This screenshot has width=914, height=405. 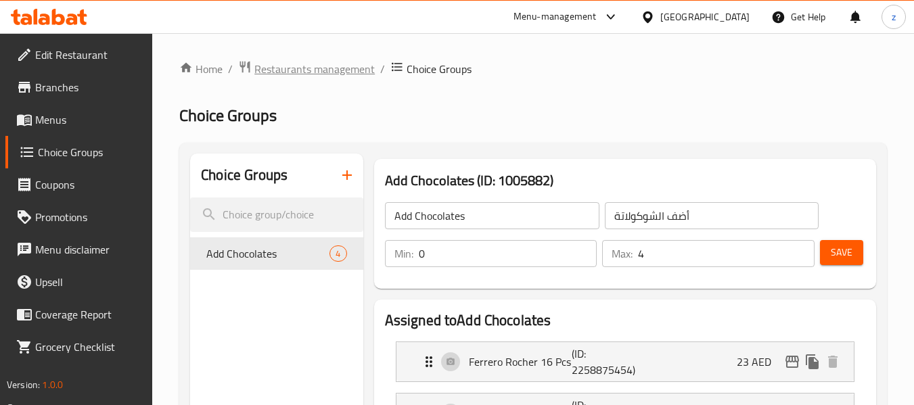 I want to click on a: Menu disclaimer, so click(x=79, y=250).